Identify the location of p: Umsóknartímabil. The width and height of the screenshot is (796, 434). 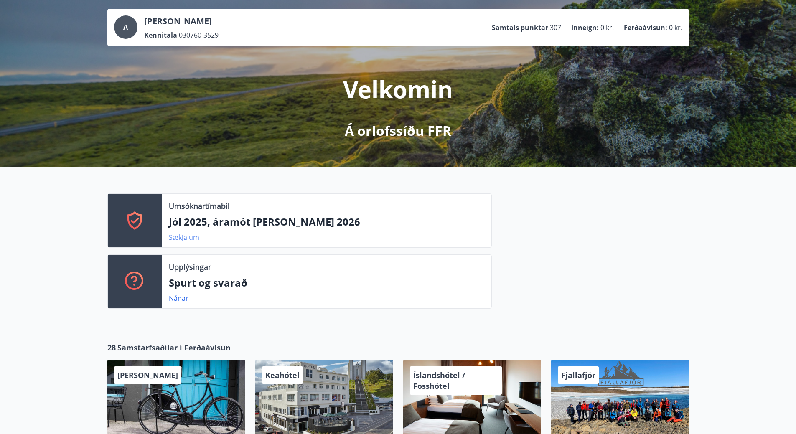
(199, 206).